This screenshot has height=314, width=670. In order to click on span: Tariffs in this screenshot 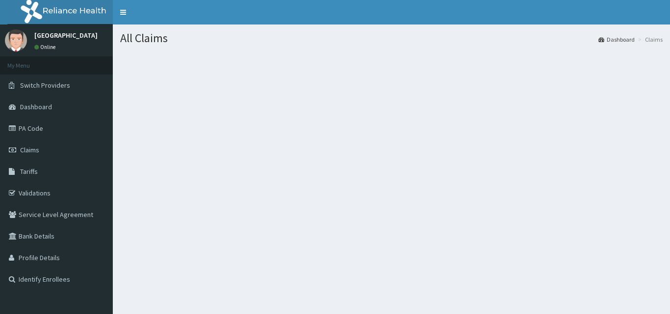, I will do `click(29, 172)`.